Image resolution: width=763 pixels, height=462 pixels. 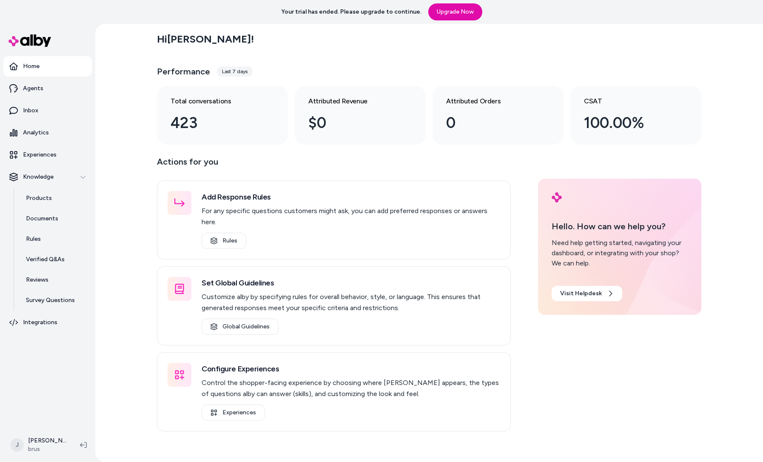 I want to click on h3: Add Response Rules, so click(x=351, y=197).